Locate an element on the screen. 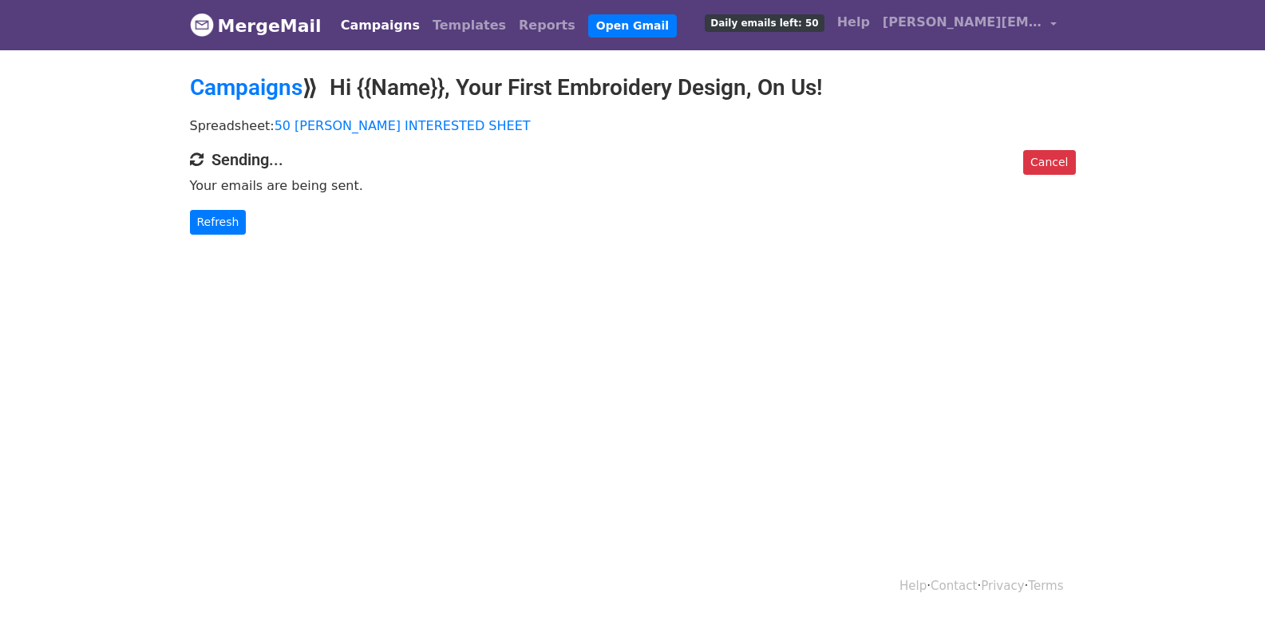 The width and height of the screenshot is (1265, 617). h2: ⟫ Hi {{Name}}, Your First Embroidery Design, On Us! is located at coordinates (633, 88).